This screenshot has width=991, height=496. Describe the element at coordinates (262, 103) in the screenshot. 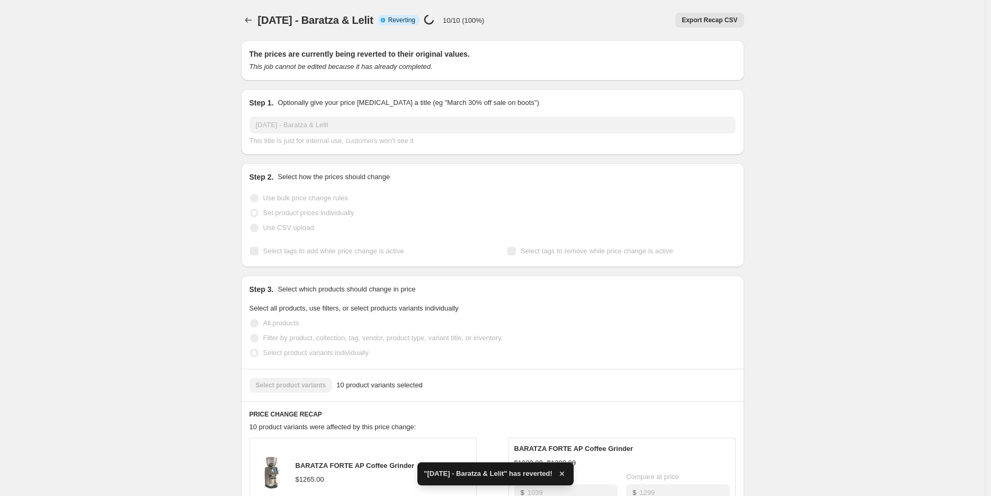

I see `h2: Step 1.` at that location.